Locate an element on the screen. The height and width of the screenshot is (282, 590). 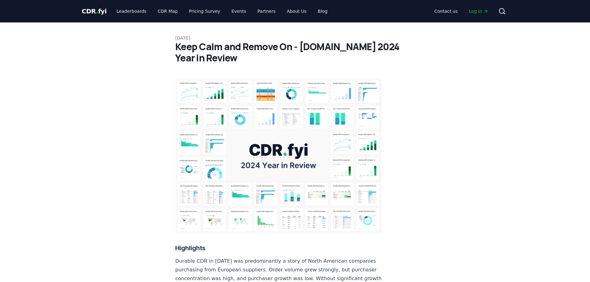
a: Partners is located at coordinates (267, 11).